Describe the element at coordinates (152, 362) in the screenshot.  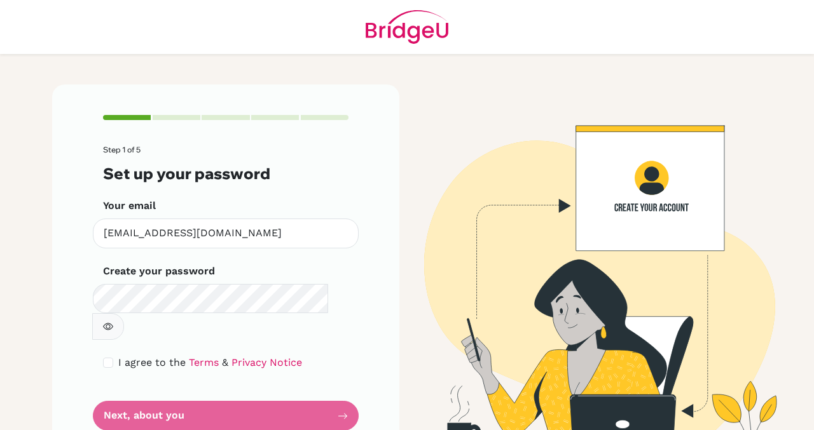
I see `span: I agree to the` at that location.